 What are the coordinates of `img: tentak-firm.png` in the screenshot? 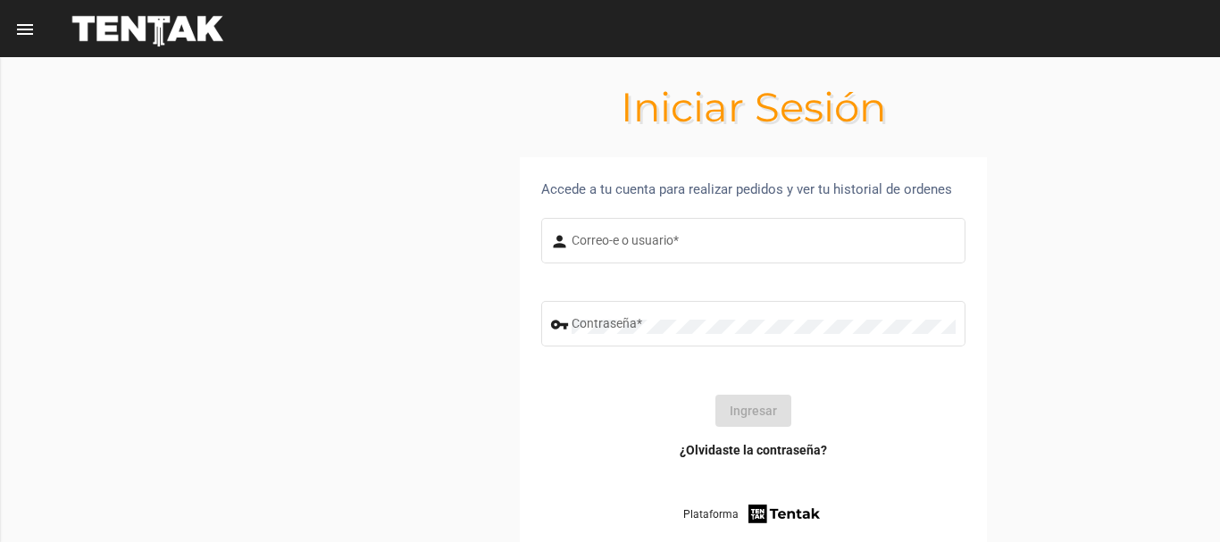 It's located at (784, 513).